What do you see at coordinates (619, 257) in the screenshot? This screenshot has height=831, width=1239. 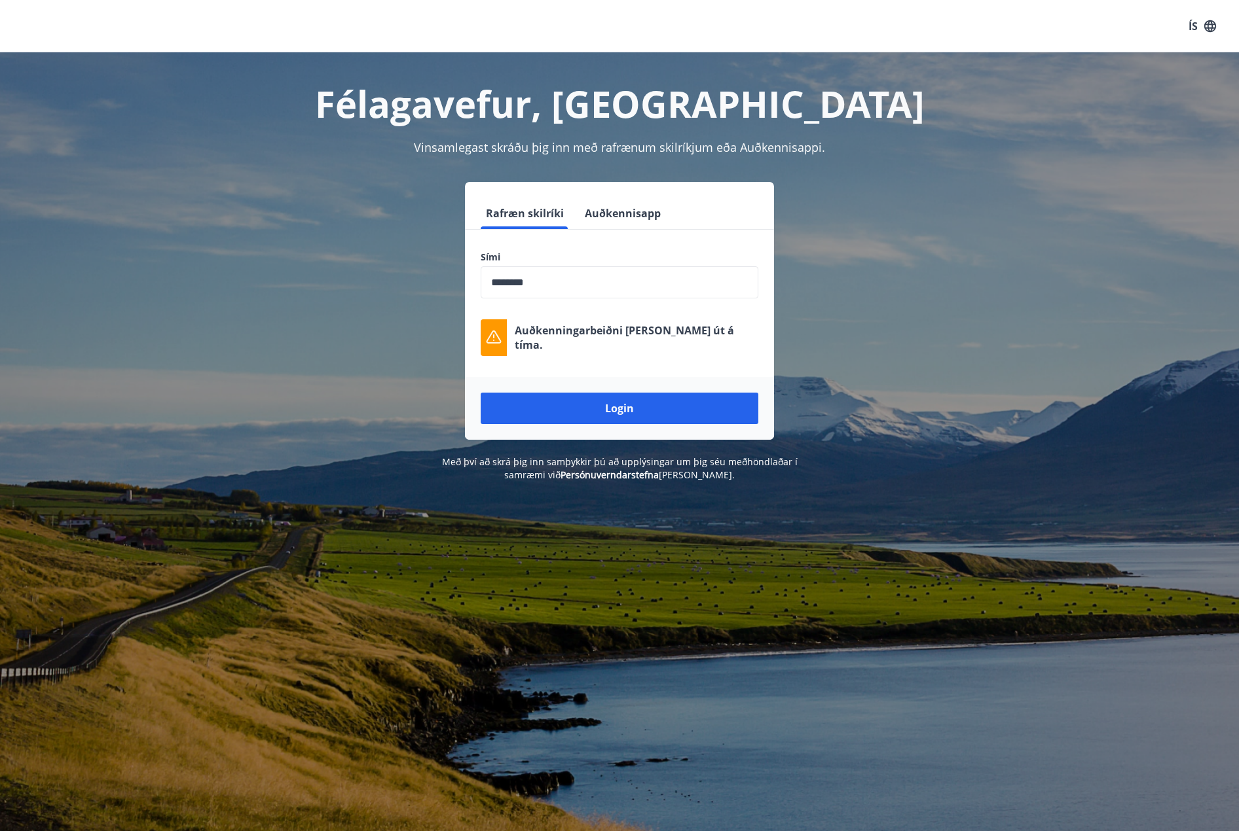 I see `label: Sími` at bounding box center [619, 257].